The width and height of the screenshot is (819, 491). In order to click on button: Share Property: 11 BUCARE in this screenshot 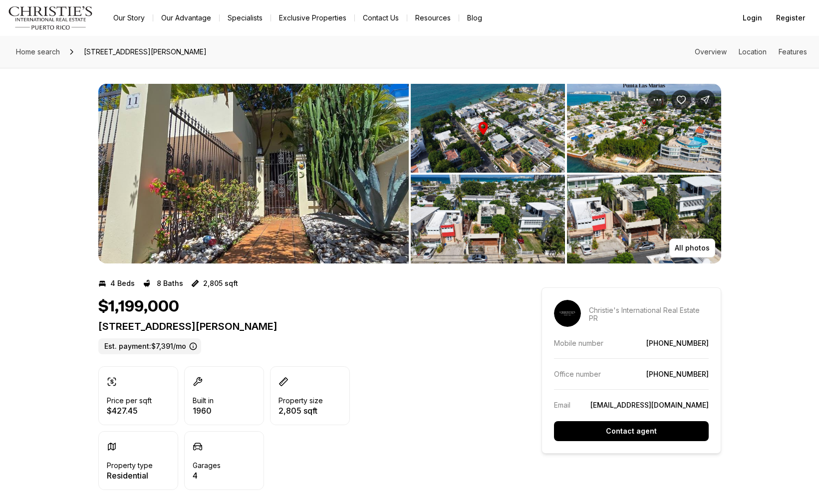, I will do `click(705, 100)`.